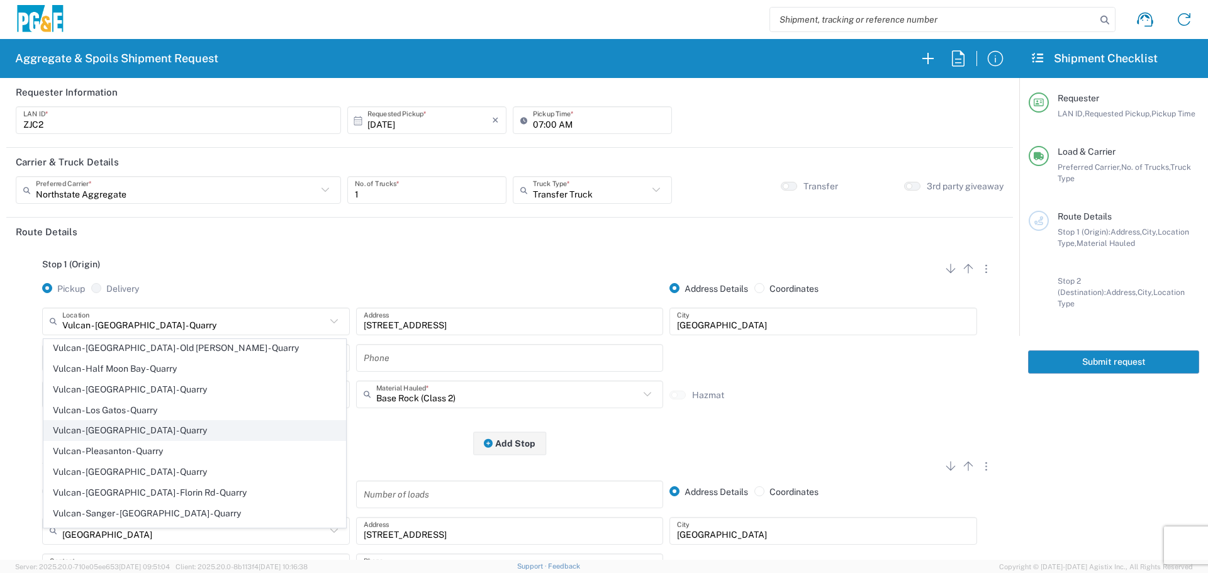  What do you see at coordinates (194, 369) in the screenshot?
I see `span: Vulcan - Half Moon Bay - Quarry` at bounding box center [194, 369].